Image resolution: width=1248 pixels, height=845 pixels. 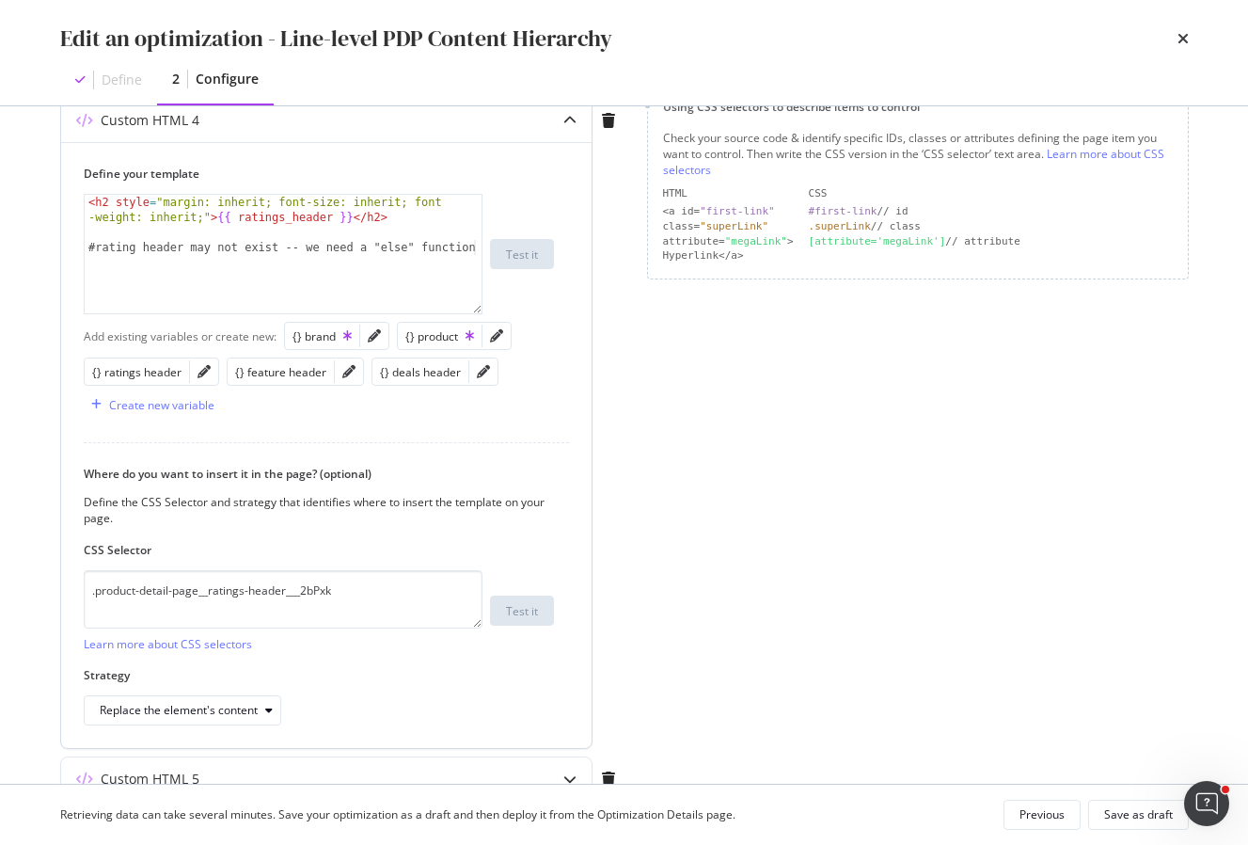 I want to click on button: {} ratings header, so click(x=136, y=372).